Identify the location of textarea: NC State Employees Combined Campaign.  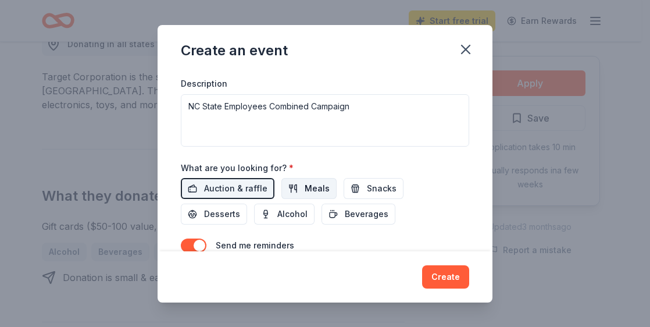
(325, 120).